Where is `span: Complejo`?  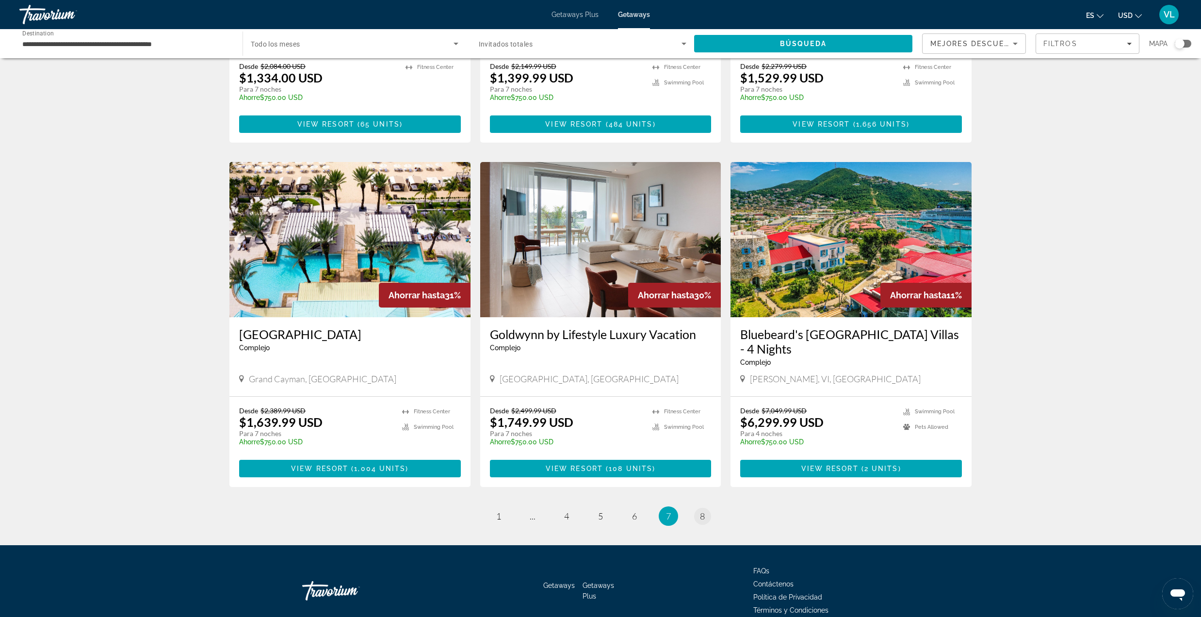
span: Complejo is located at coordinates (505, 348).